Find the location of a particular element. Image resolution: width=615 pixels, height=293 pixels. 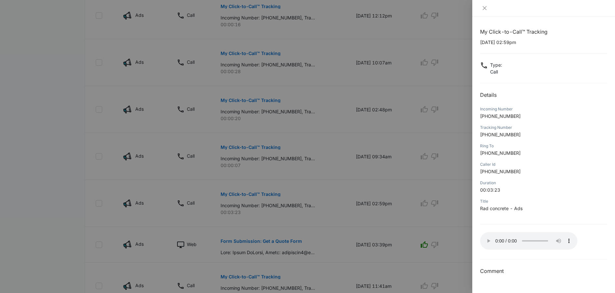

div: Duration is located at coordinates (543, 183).